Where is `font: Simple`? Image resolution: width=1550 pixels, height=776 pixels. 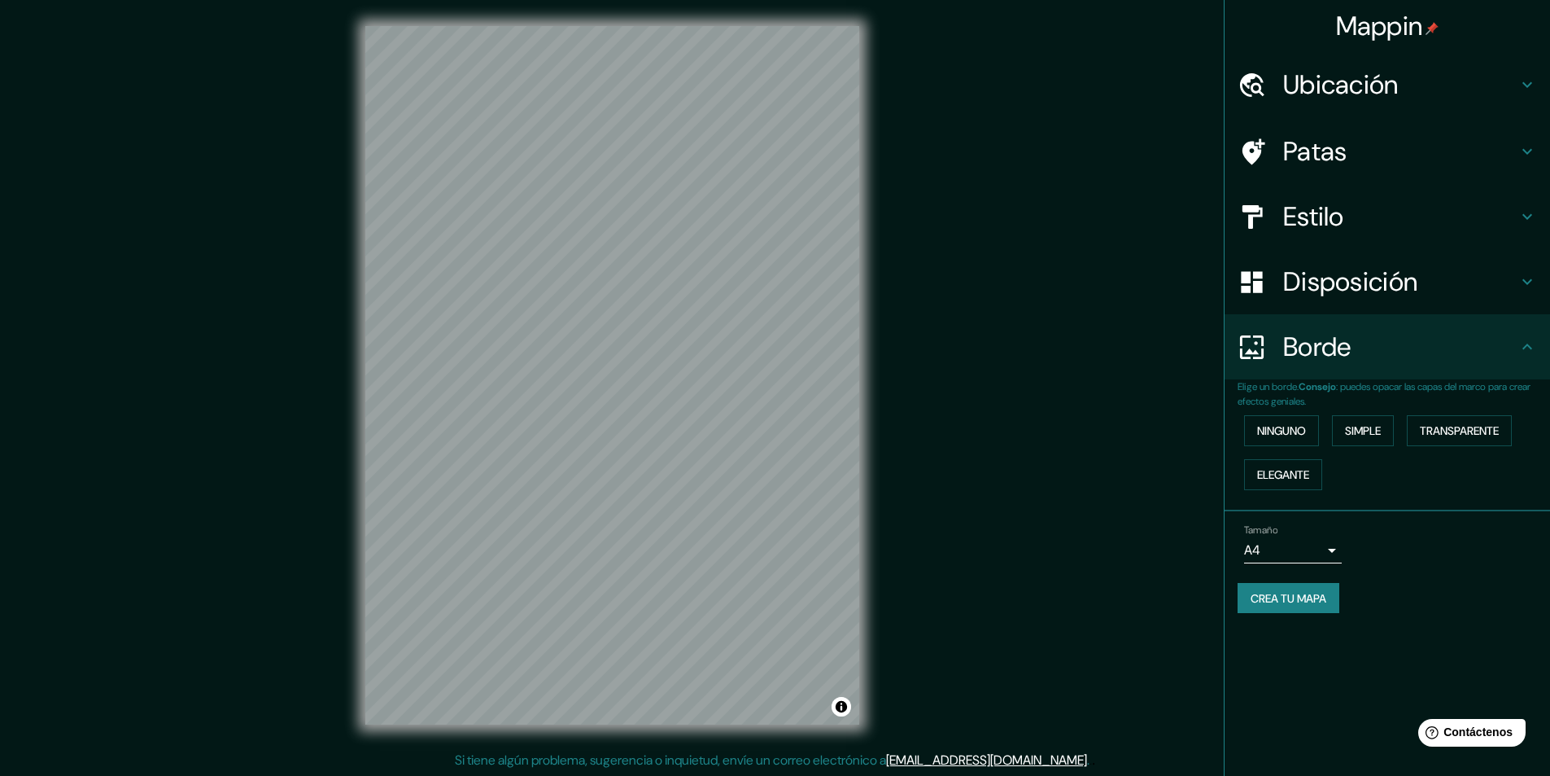 font: Simple is located at coordinates (1363, 431).